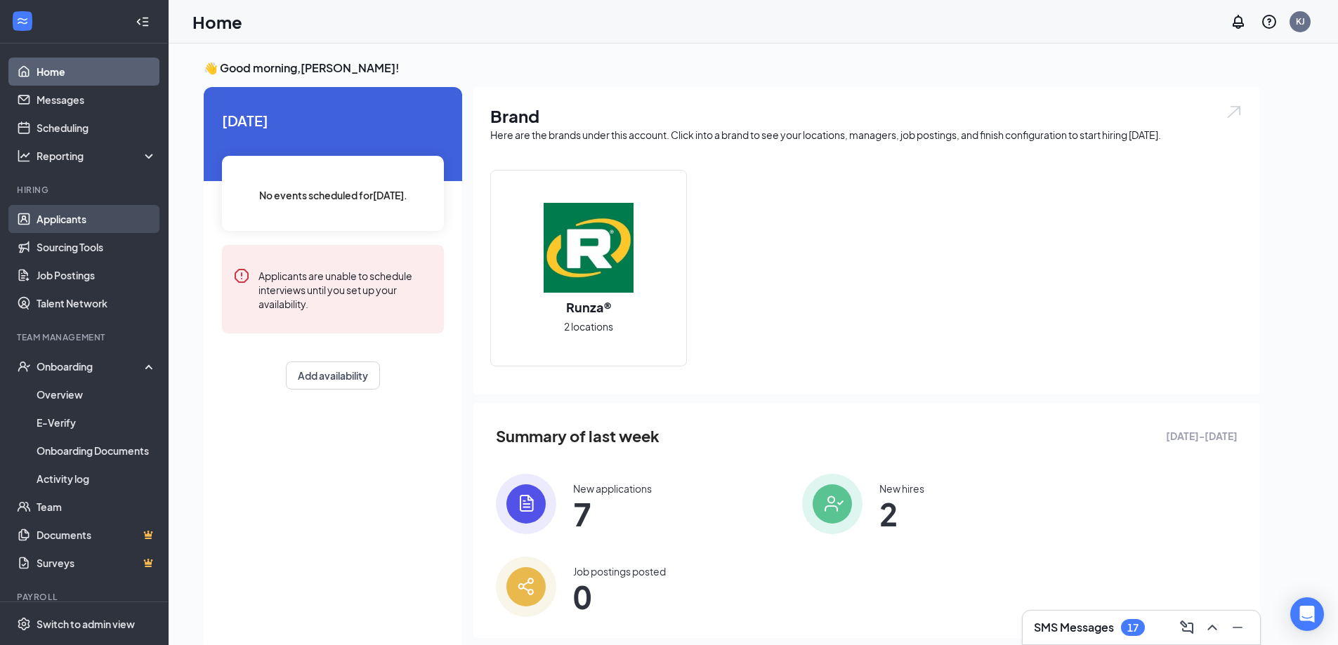  Describe the element at coordinates (589, 327) in the screenshot. I see `span: 2 locations` at that location.